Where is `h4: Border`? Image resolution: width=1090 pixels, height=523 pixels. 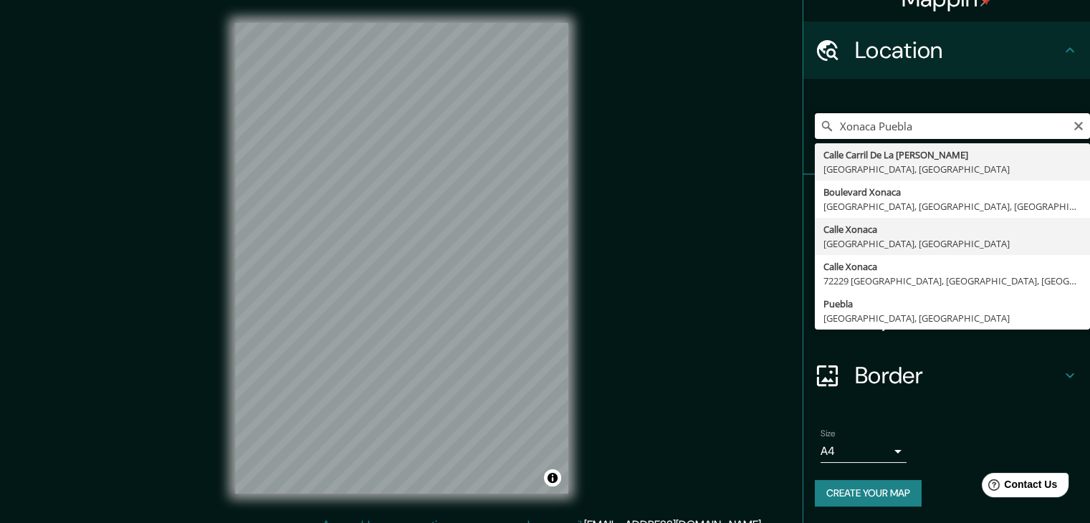 h4: Border is located at coordinates (958, 375).